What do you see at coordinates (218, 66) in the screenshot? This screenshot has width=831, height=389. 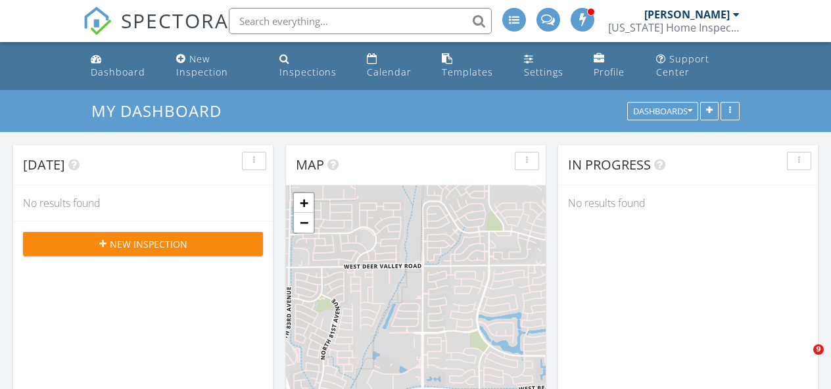 I see `a: New Inspection` at bounding box center [218, 66].